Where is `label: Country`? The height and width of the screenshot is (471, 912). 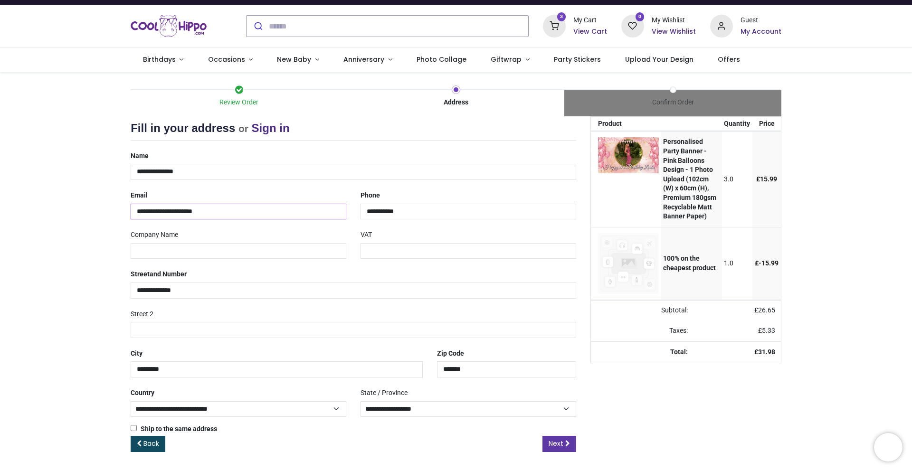 label: Country is located at coordinates (143, 393).